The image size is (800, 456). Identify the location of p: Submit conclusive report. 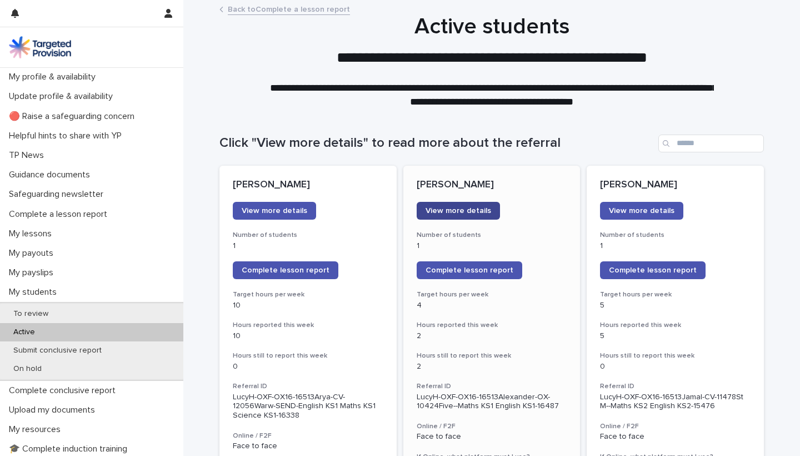
(57, 350).